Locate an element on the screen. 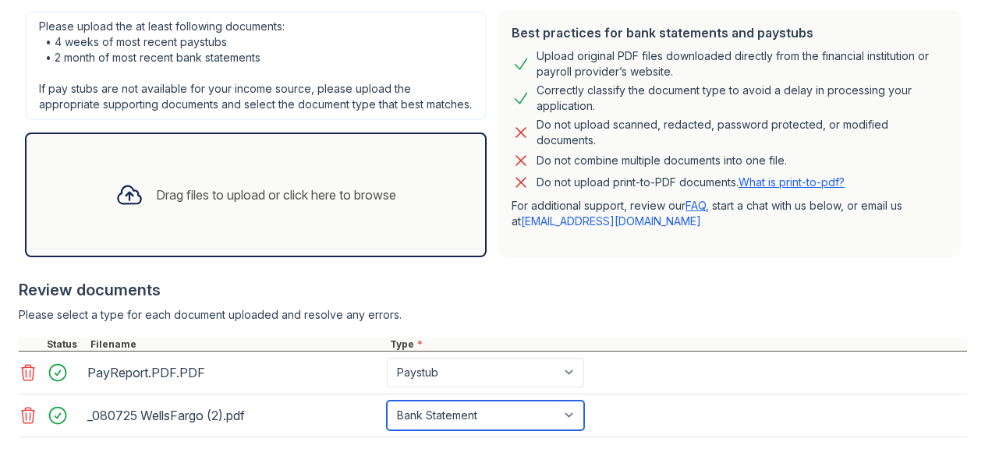  div: Please select a type for each document uploaded and resolve any errors. is located at coordinates (493, 315).